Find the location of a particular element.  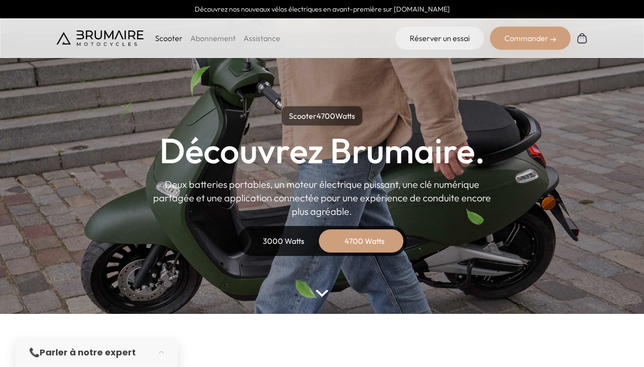

div: 3000 Watts is located at coordinates (283, 241).